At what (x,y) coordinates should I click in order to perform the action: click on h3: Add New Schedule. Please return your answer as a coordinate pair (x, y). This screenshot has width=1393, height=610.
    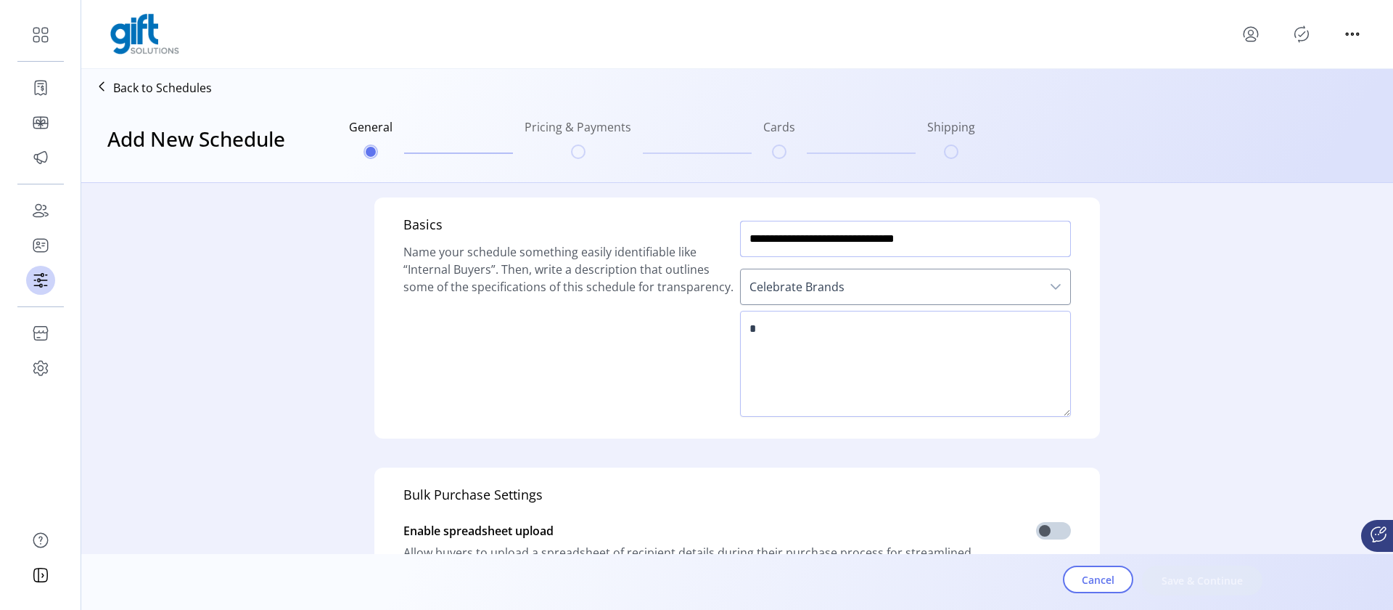
    Looking at the image, I should click on (196, 139).